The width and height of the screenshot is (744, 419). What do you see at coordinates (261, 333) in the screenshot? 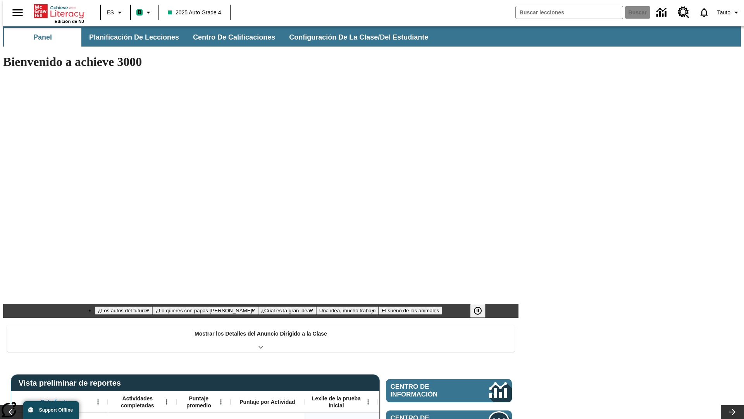
I see `p: Mostrar los Detalles del Anuncio Dirigido a la Clase` at bounding box center [261, 333].